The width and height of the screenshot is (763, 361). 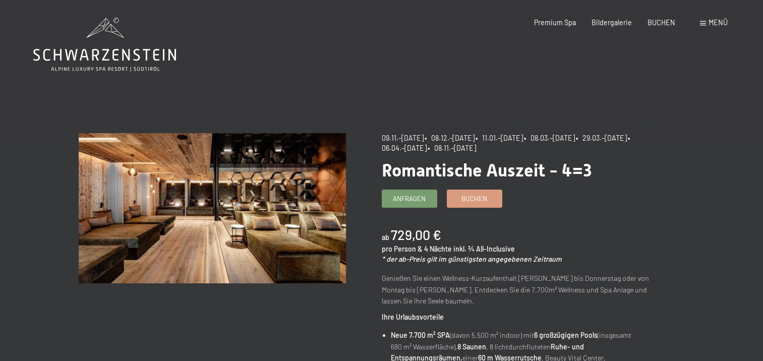 I want to click on span: pro Person &, so click(x=402, y=248).